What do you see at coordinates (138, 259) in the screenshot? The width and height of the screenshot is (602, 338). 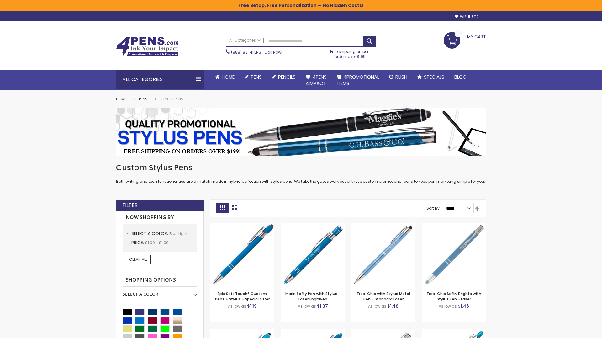 I see `span: Clear All` at bounding box center [138, 259].